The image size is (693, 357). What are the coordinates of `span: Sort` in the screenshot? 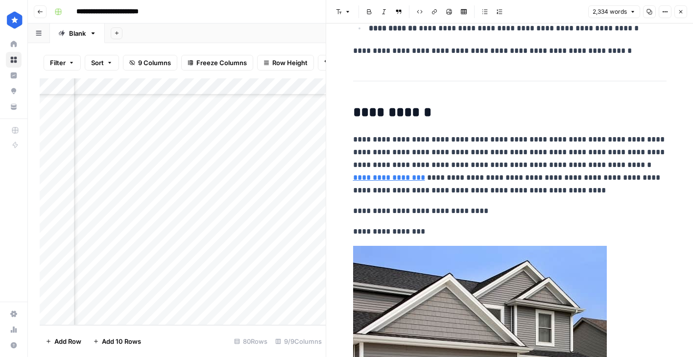 It's located at (97, 63).